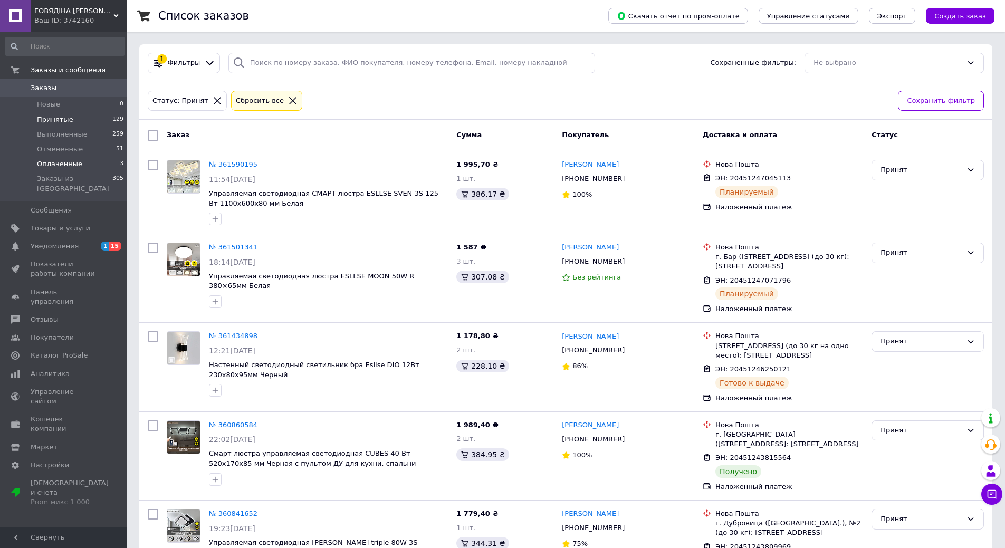 Image resolution: width=1005 pixels, height=548 pixels. Describe the element at coordinates (233, 425) in the screenshot. I see `a: № 360860584` at that location.